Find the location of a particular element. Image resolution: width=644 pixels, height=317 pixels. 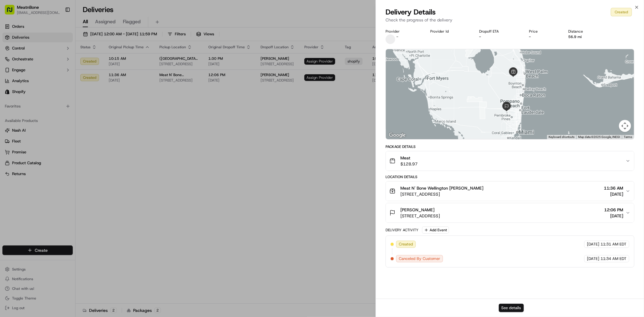

div: Provider is located at coordinates (403, 31).